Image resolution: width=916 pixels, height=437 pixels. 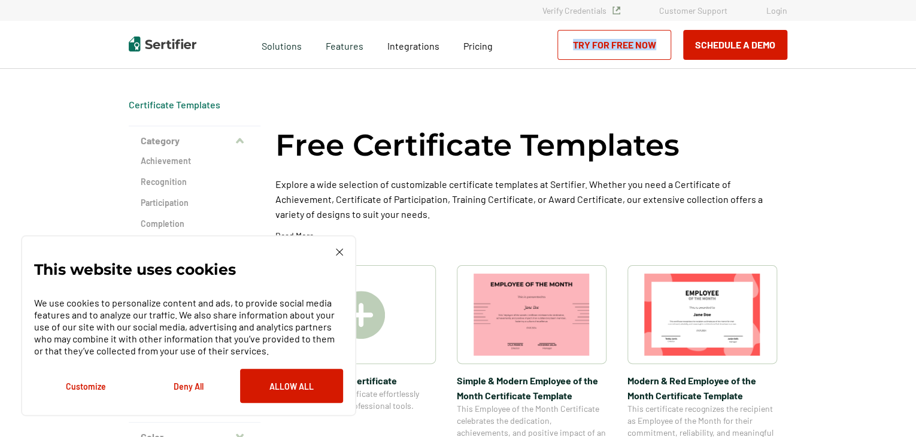 What do you see at coordinates (413, 44) in the screenshot?
I see `a: Integrations` at bounding box center [413, 44].